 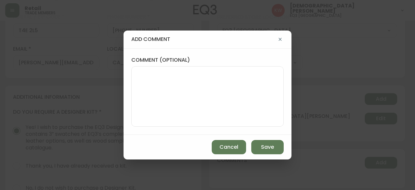 What do you see at coordinates (268, 147) in the screenshot?
I see `button: Save` at bounding box center [268, 147].